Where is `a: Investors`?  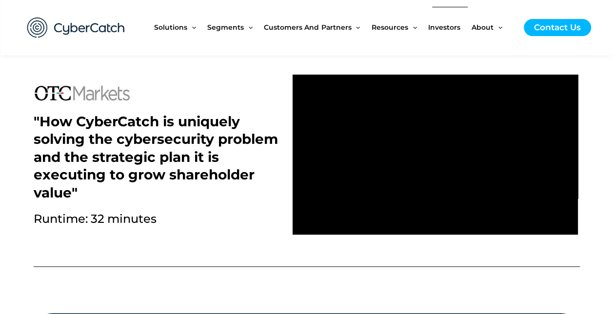 a: Investors is located at coordinates (450, 27).